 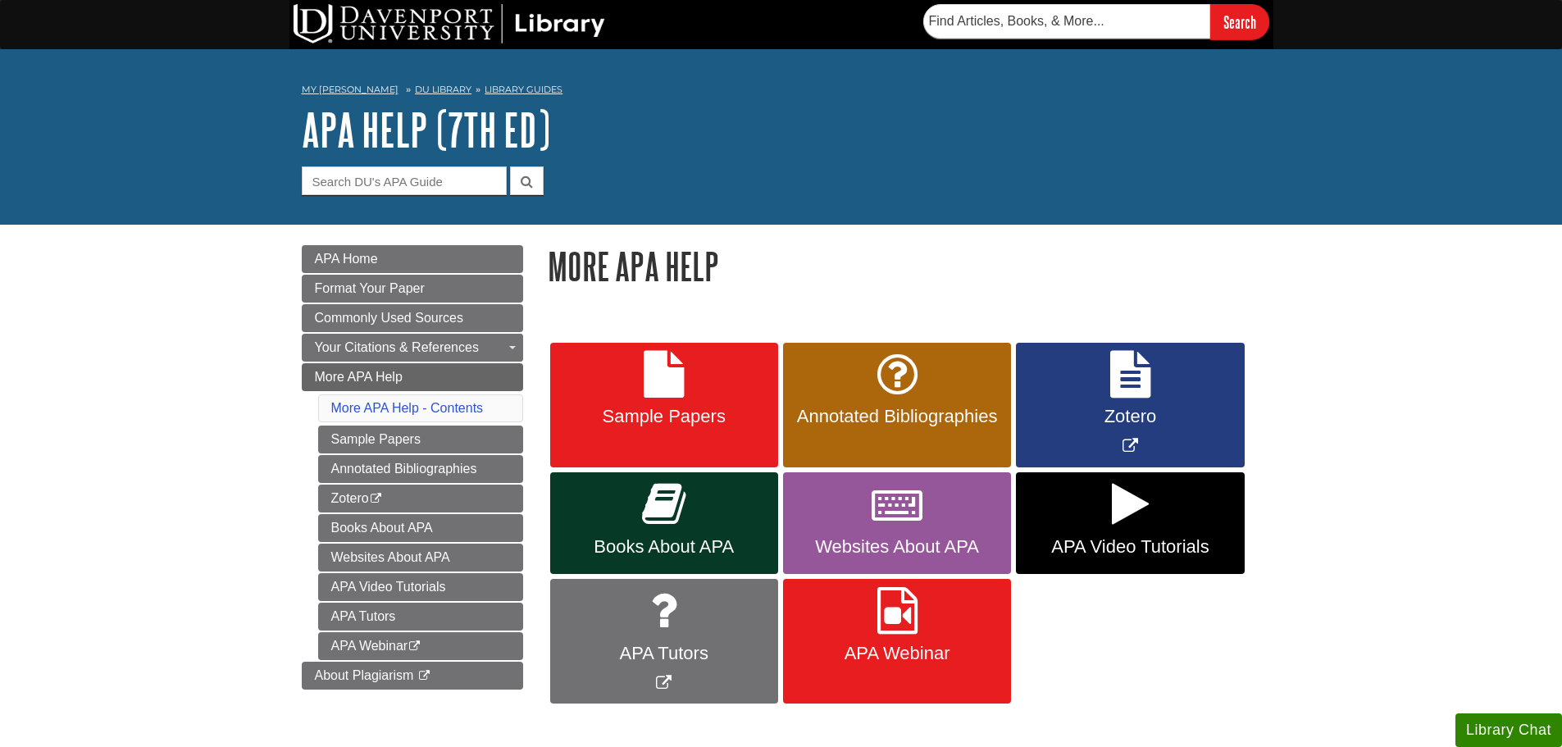 I want to click on span: APA Video Tutorials, so click(x=1130, y=547).